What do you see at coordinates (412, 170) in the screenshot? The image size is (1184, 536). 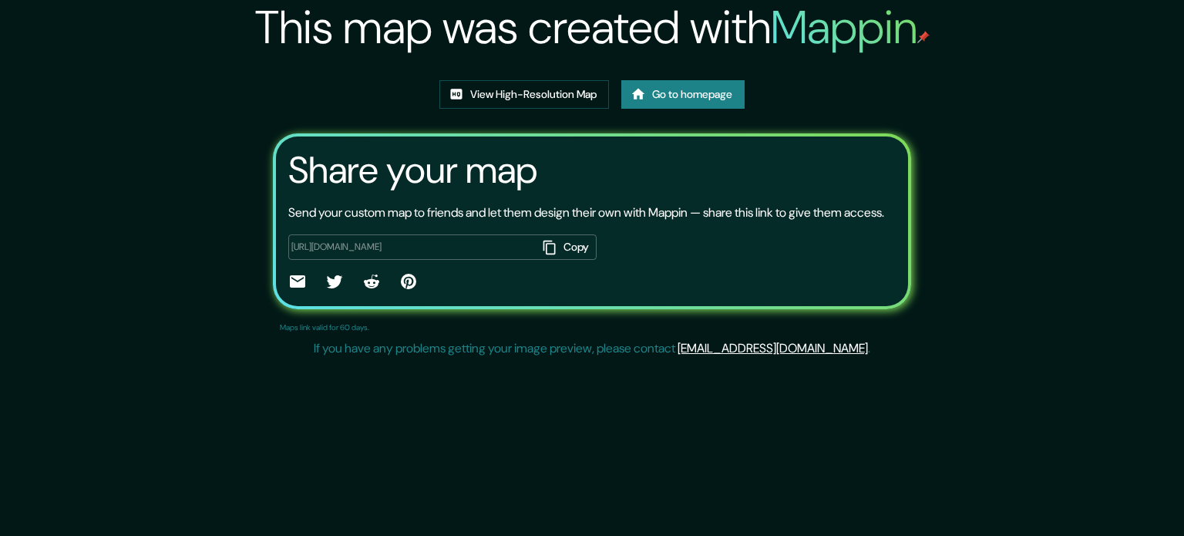 I see `h3: Share your map` at bounding box center [412, 170].